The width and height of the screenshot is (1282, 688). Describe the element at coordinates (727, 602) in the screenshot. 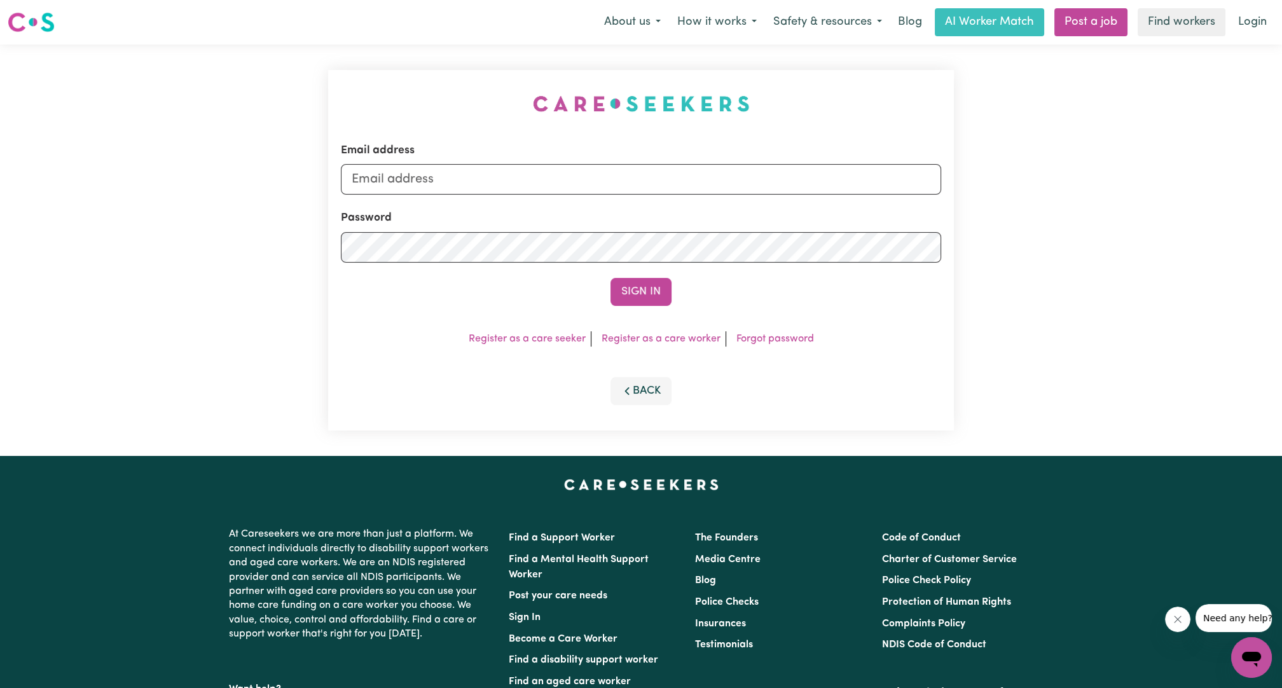

I see `a: Police Checks` at that location.